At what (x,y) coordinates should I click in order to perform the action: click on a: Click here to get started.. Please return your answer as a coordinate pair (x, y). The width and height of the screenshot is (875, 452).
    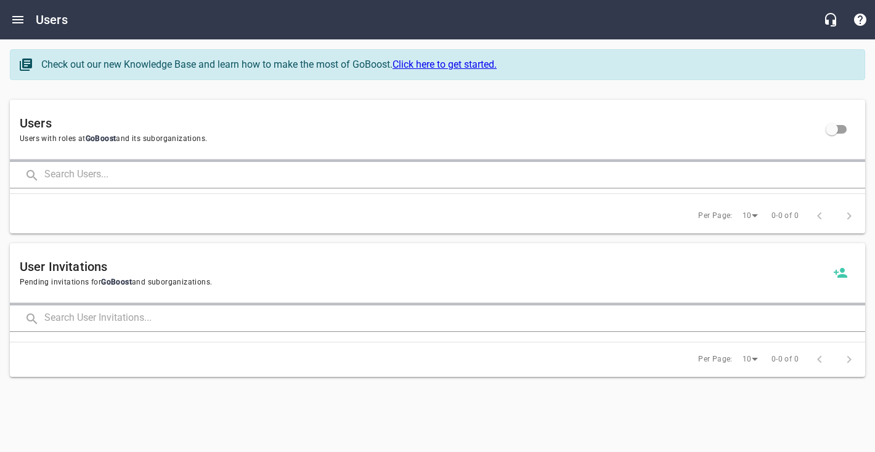
    Looking at the image, I should click on (444, 64).